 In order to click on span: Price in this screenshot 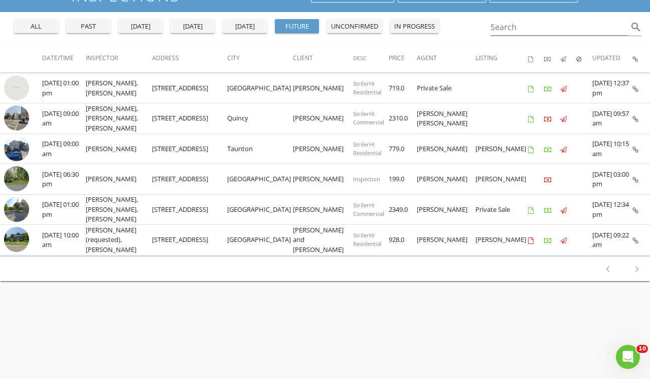, I will do `click(397, 58)`.